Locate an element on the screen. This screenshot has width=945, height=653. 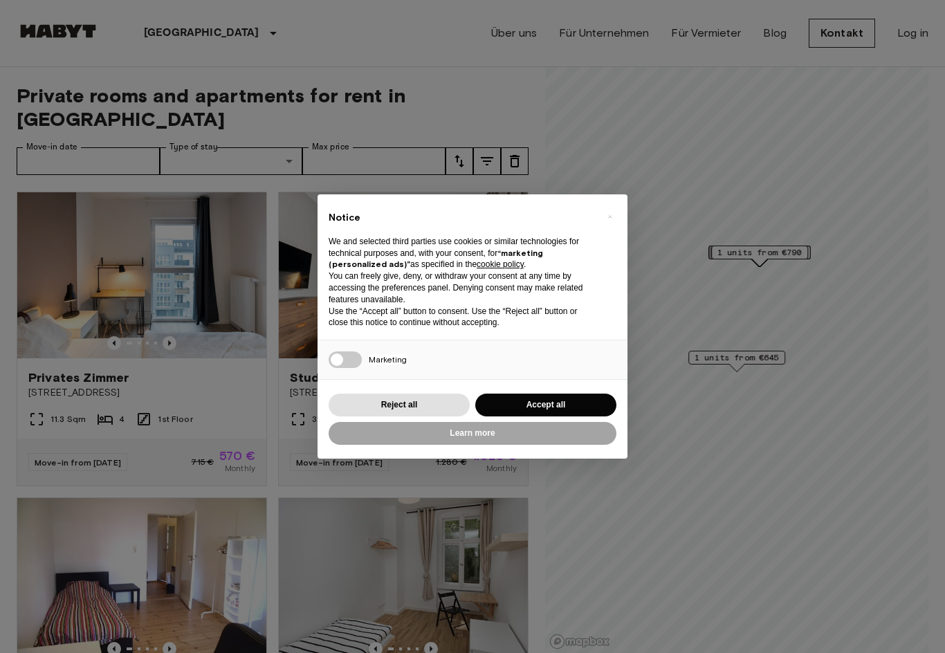
a: cookie policy is located at coordinates (500, 264).